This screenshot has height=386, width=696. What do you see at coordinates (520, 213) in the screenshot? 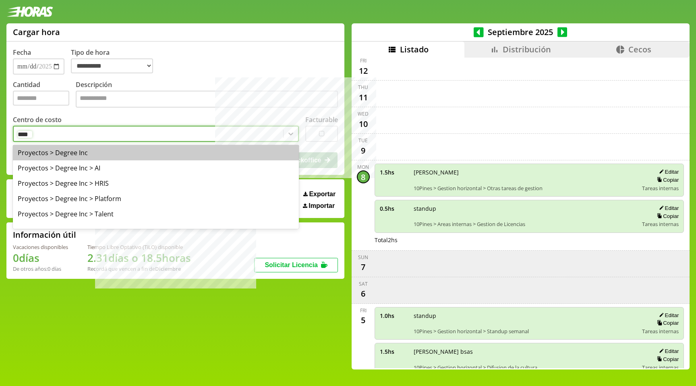
I see `div: scrollable content` at bounding box center [520, 213].